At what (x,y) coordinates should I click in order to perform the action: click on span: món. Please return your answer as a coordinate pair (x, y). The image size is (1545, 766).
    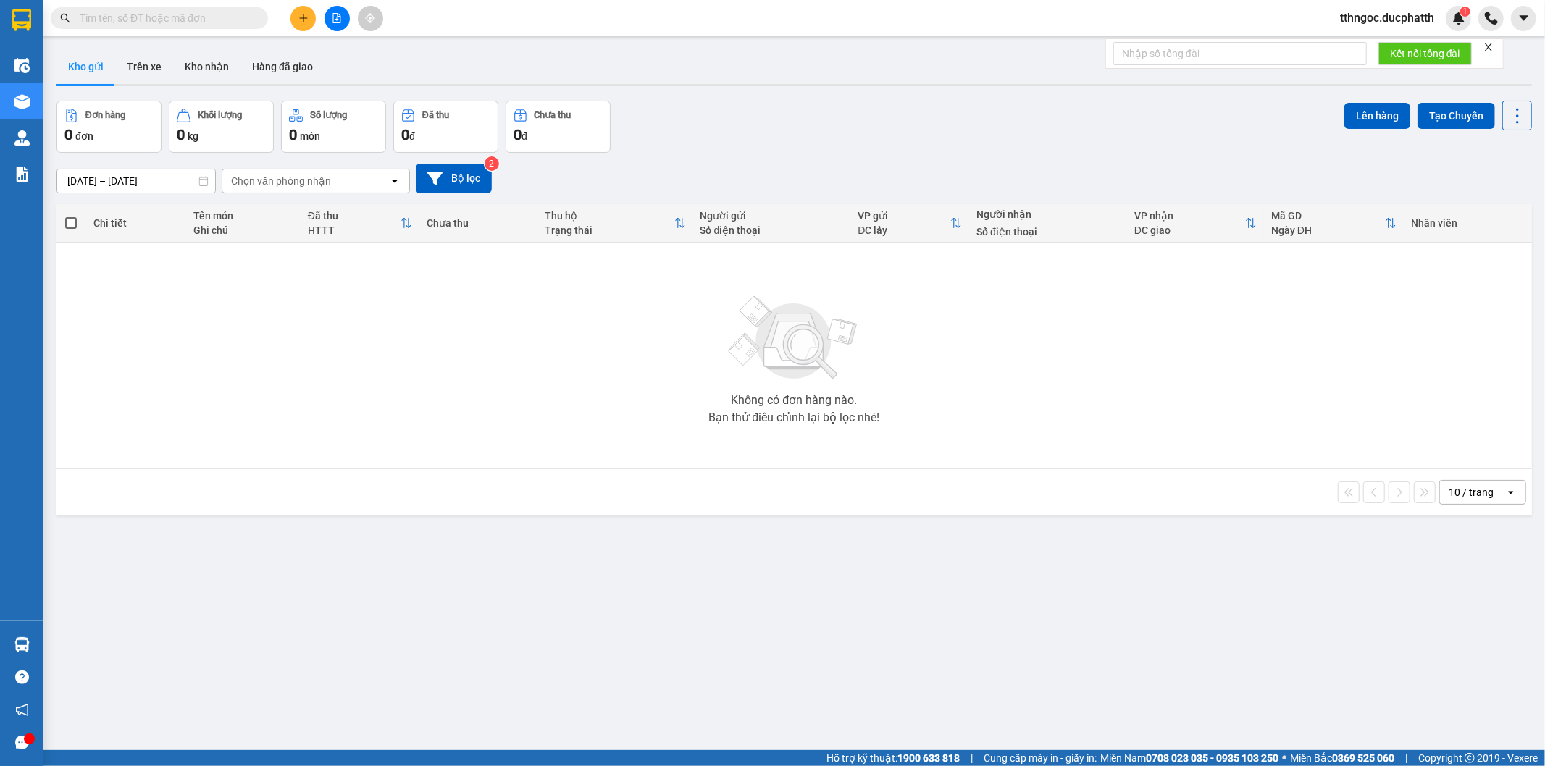
    Looking at the image, I should click on (310, 136).